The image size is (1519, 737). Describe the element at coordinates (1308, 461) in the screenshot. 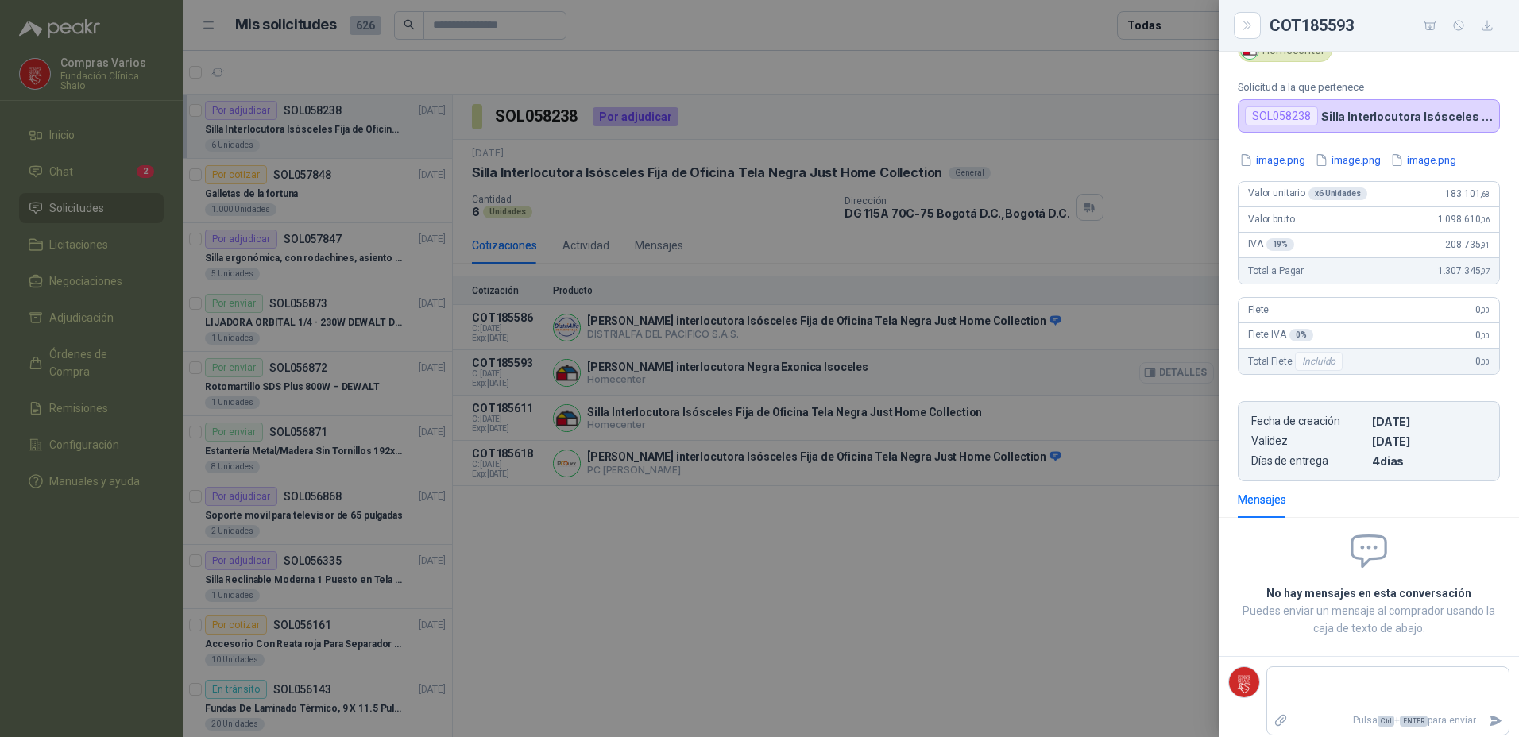

I see `p: Días de entrega` at that location.